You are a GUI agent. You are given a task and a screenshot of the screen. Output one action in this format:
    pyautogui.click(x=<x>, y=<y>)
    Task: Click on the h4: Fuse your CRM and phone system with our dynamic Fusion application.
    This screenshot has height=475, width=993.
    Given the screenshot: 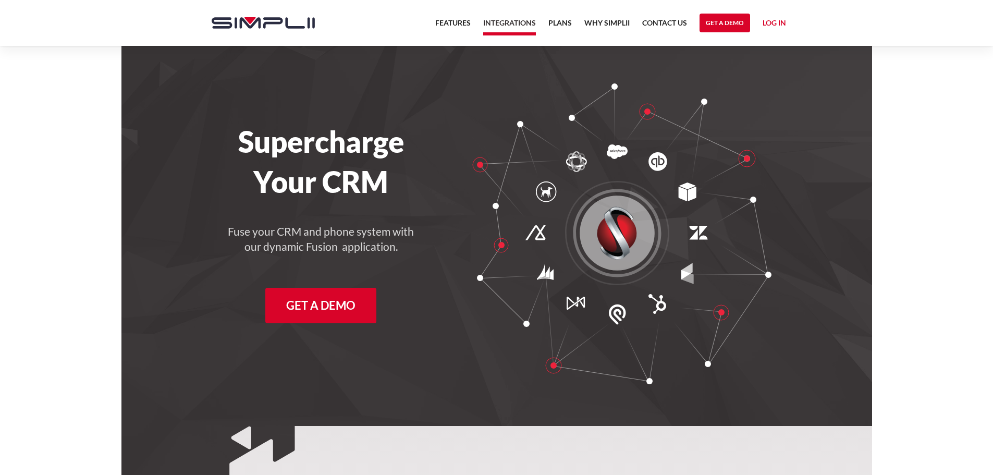 What is the action you would take?
    pyautogui.click(x=321, y=239)
    